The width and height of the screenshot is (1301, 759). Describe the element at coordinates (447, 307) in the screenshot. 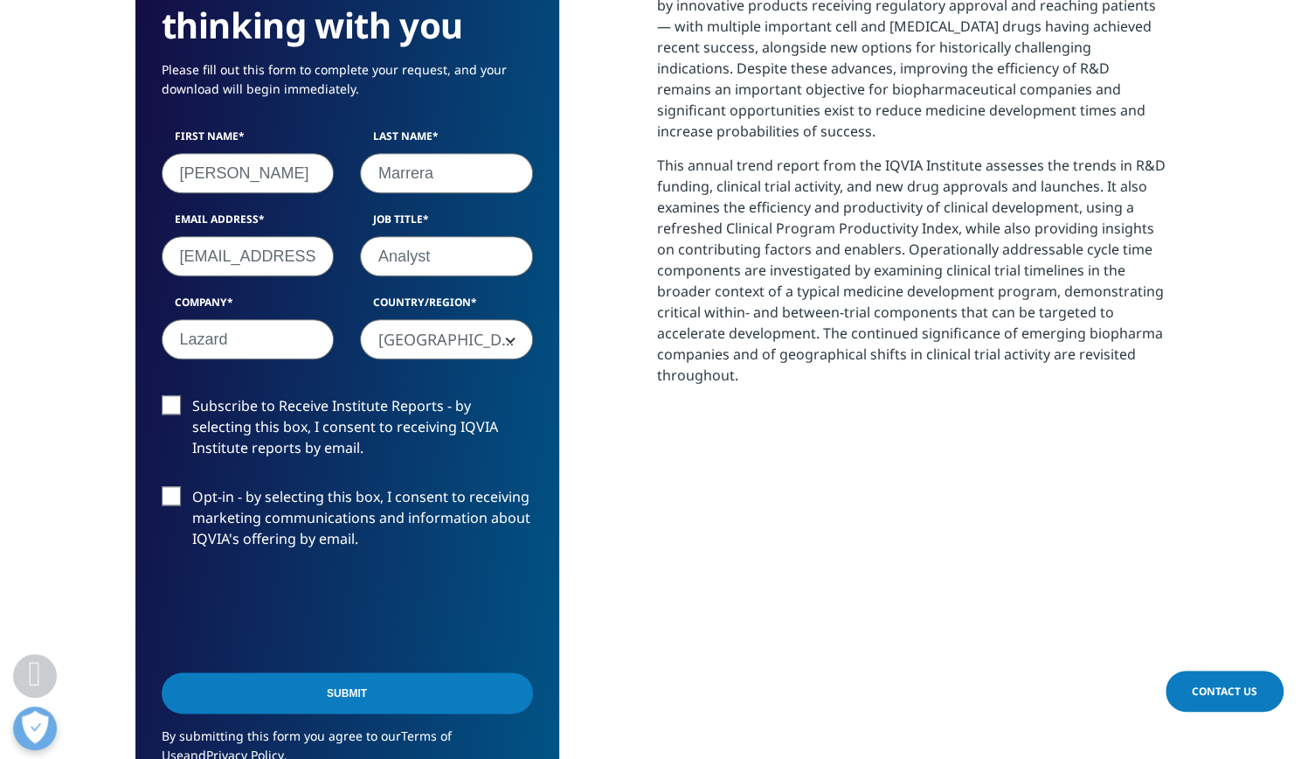

I see `label: Country/Region` at that location.